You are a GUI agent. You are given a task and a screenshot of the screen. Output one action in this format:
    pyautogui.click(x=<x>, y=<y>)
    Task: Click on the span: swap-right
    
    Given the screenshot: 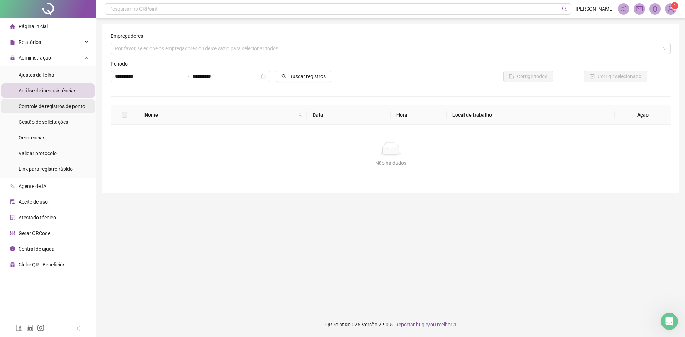 What is the action you would take?
    pyautogui.click(x=187, y=76)
    